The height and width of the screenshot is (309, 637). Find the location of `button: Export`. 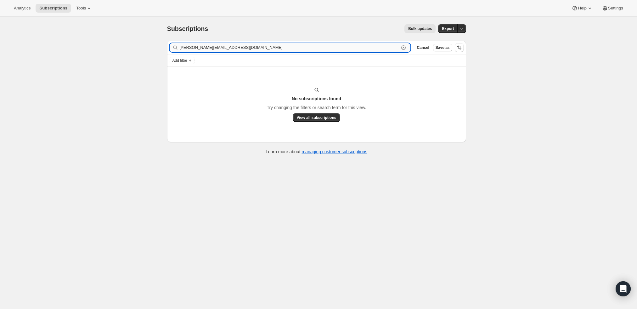

button: Export is located at coordinates (448, 29).